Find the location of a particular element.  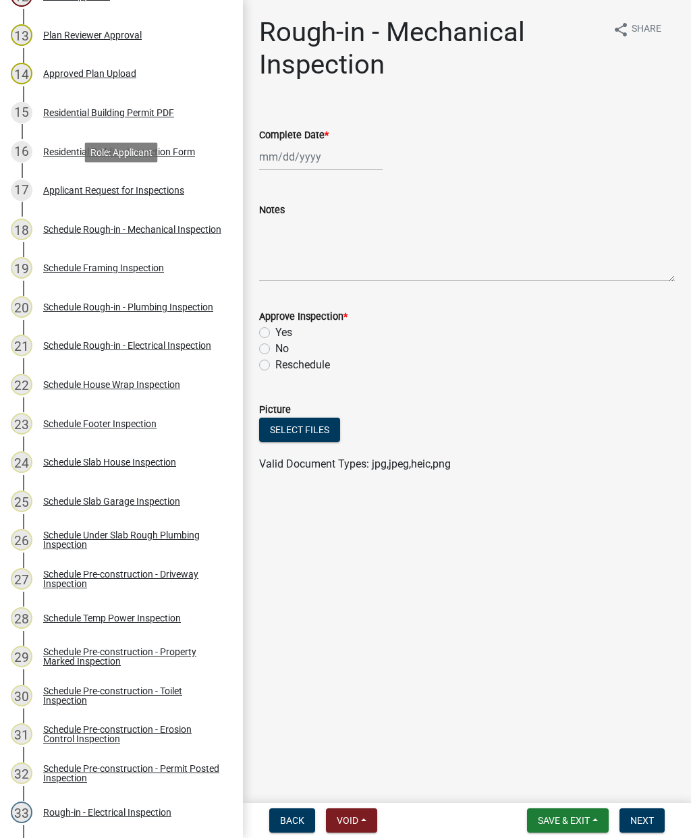

i: share is located at coordinates (620, 30).